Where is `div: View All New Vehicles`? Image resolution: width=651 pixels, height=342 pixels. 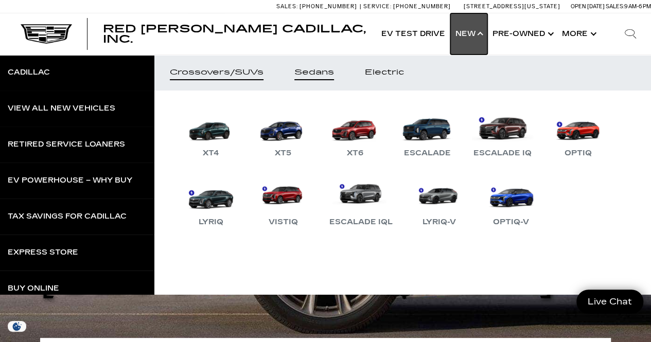 div: View All New Vehicles is located at coordinates (61, 109).